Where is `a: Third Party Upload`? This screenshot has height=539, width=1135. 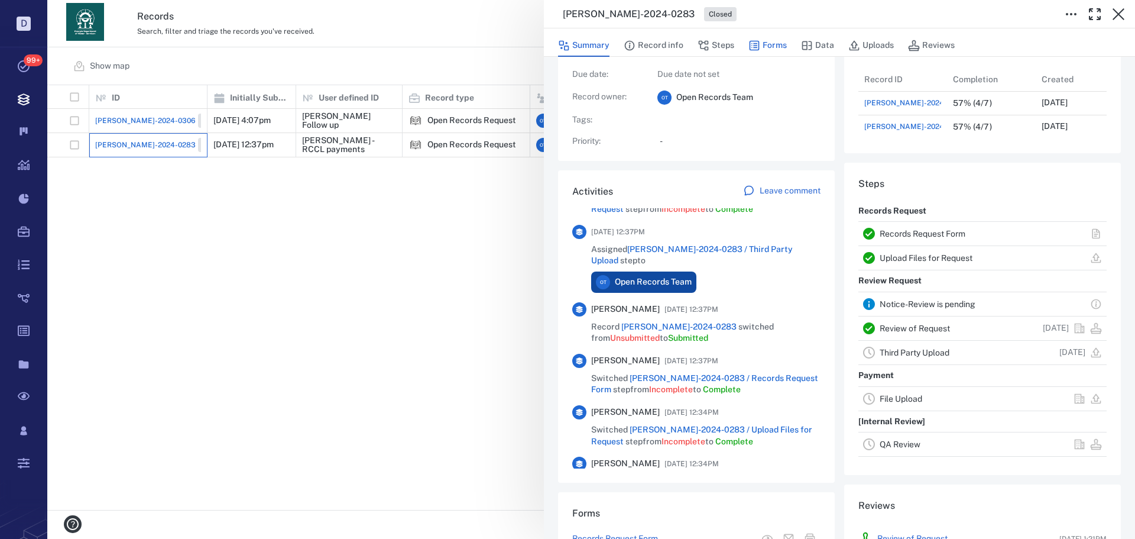
a: Third Party Upload is located at coordinates (915, 352).